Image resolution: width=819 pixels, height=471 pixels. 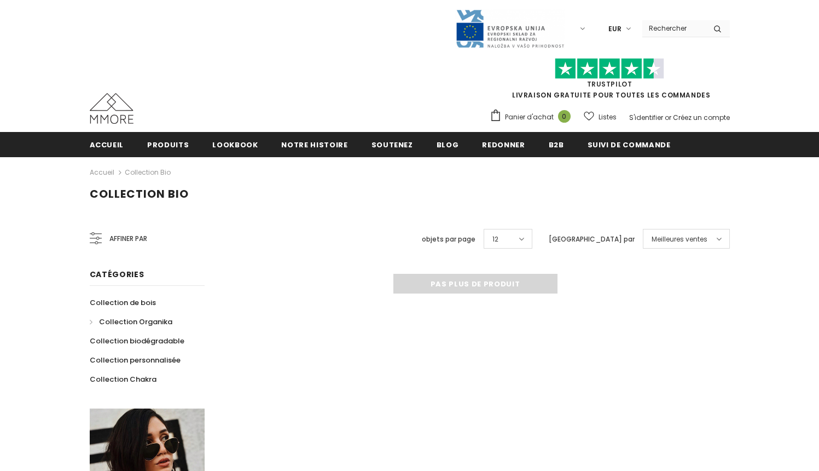 What do you see at coordinates (668, 117) in the screenshot?
I see `span: or` at bounding box center [668, 117].